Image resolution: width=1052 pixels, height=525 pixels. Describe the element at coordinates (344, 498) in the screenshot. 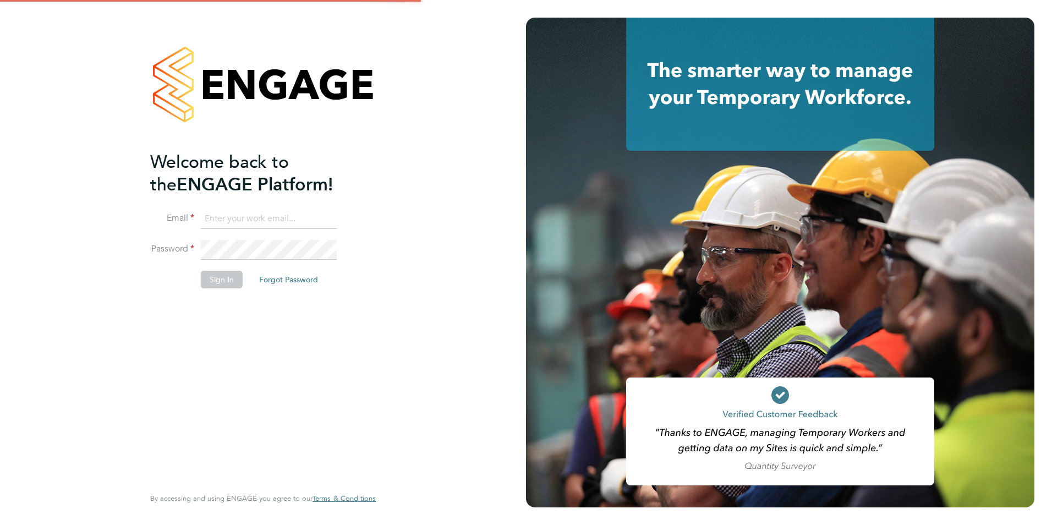

I see `a: Terms & Conditions` at that location.